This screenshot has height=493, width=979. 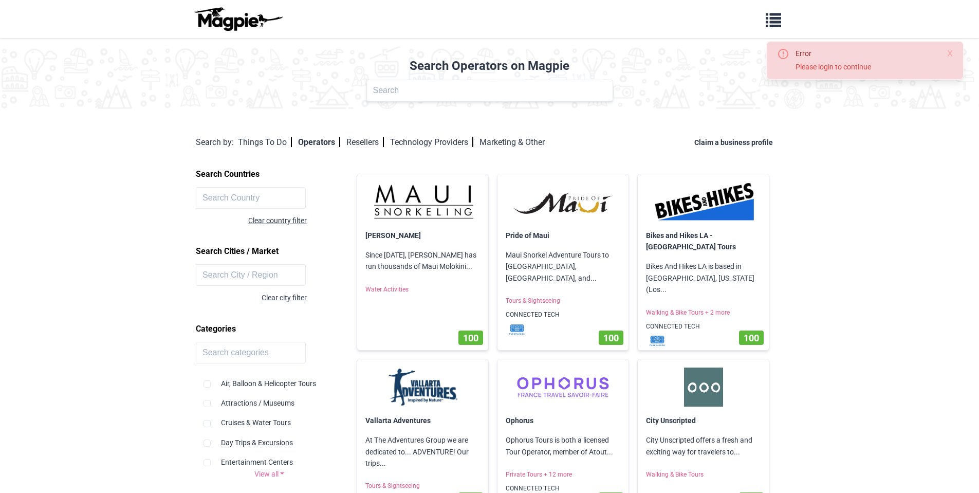 I want to click on p: Ophorus Tours is both a licensed Tour Operator, member of Atout..., so click(x=563, y=446).